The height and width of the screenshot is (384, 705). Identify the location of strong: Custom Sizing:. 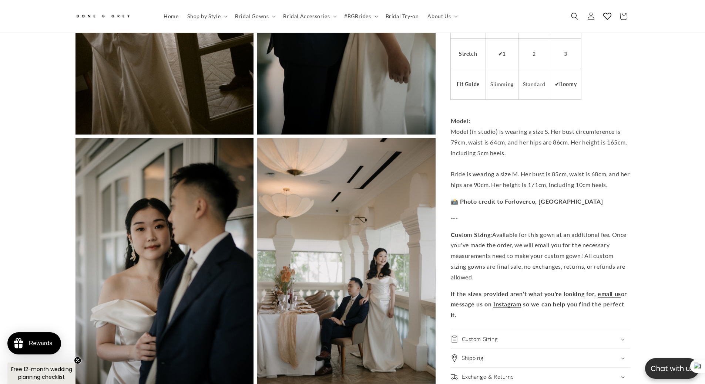
(471, 235).